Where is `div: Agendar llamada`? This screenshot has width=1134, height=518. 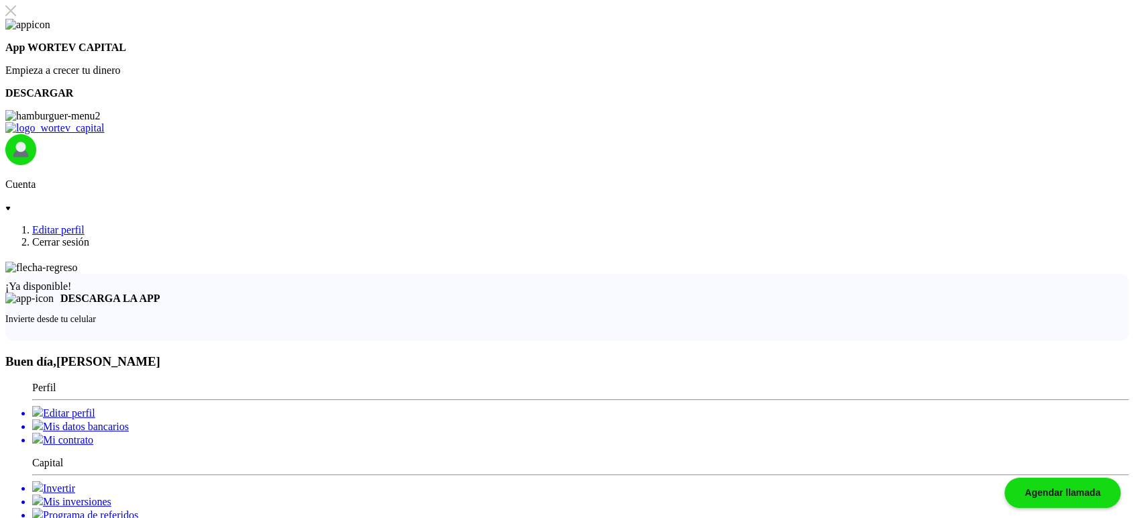 div: Agendar llamada is located at coordinates (1063, 493).